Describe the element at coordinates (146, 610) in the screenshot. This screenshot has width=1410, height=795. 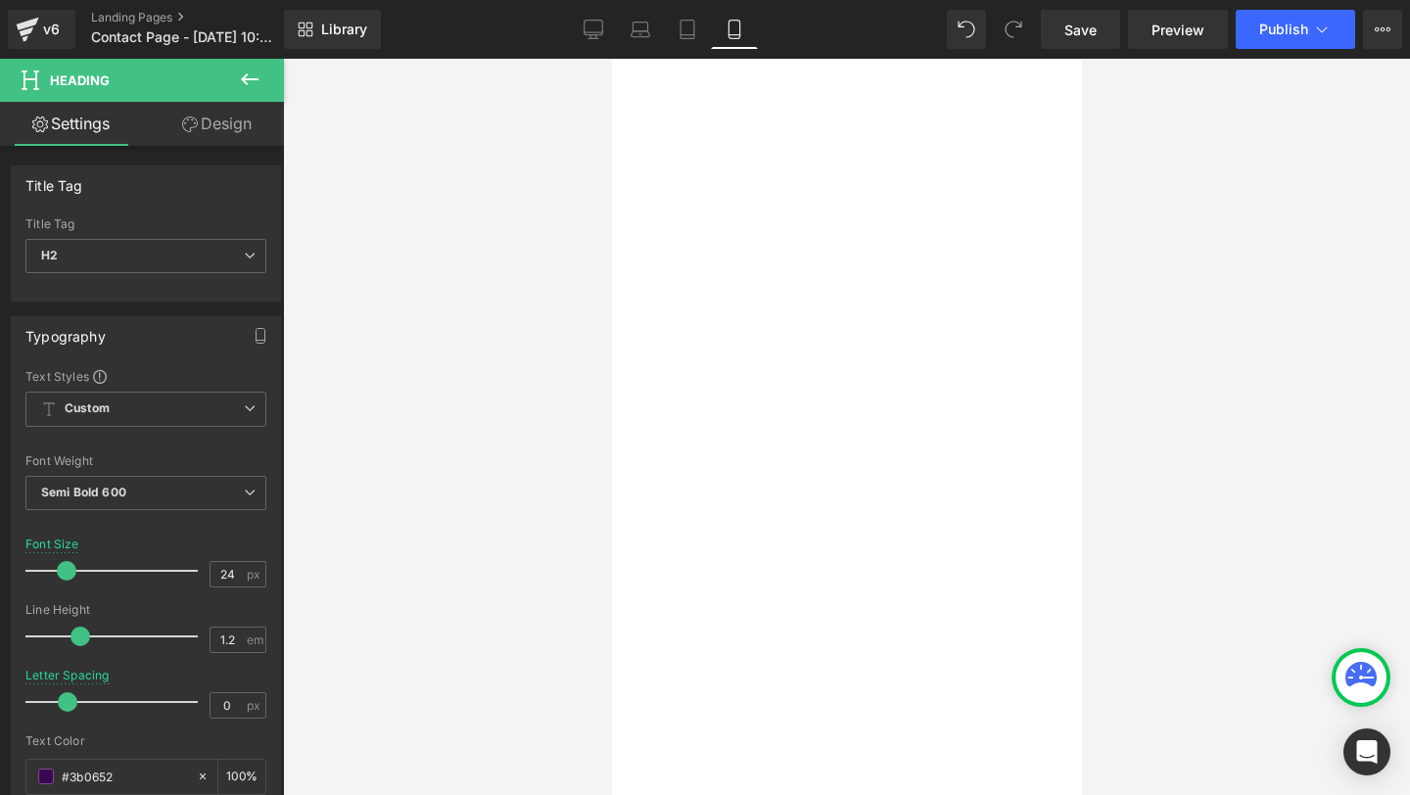
I see `div: Line Height` at that location.